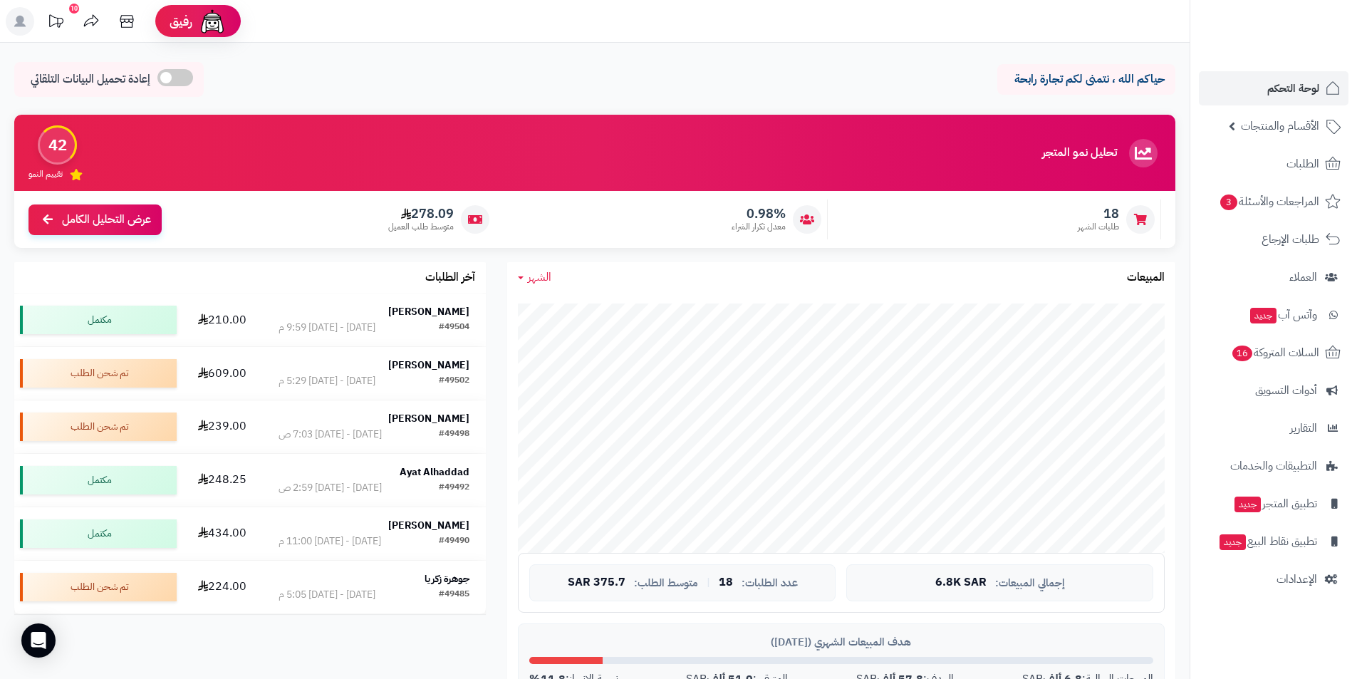 The height and width of the screenshot is (679, 1357). I want to click on a: السلات المتروكة16, so click(1273, 353).